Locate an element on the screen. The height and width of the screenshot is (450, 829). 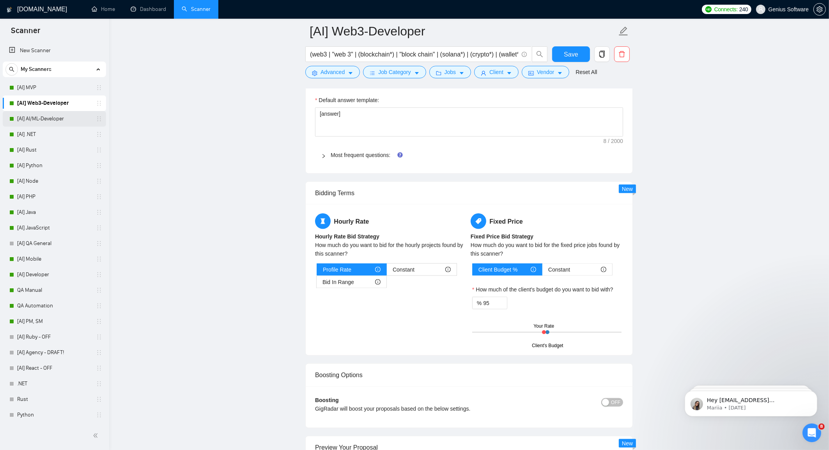
a: QA Automation is located at coordinates (54, 306).